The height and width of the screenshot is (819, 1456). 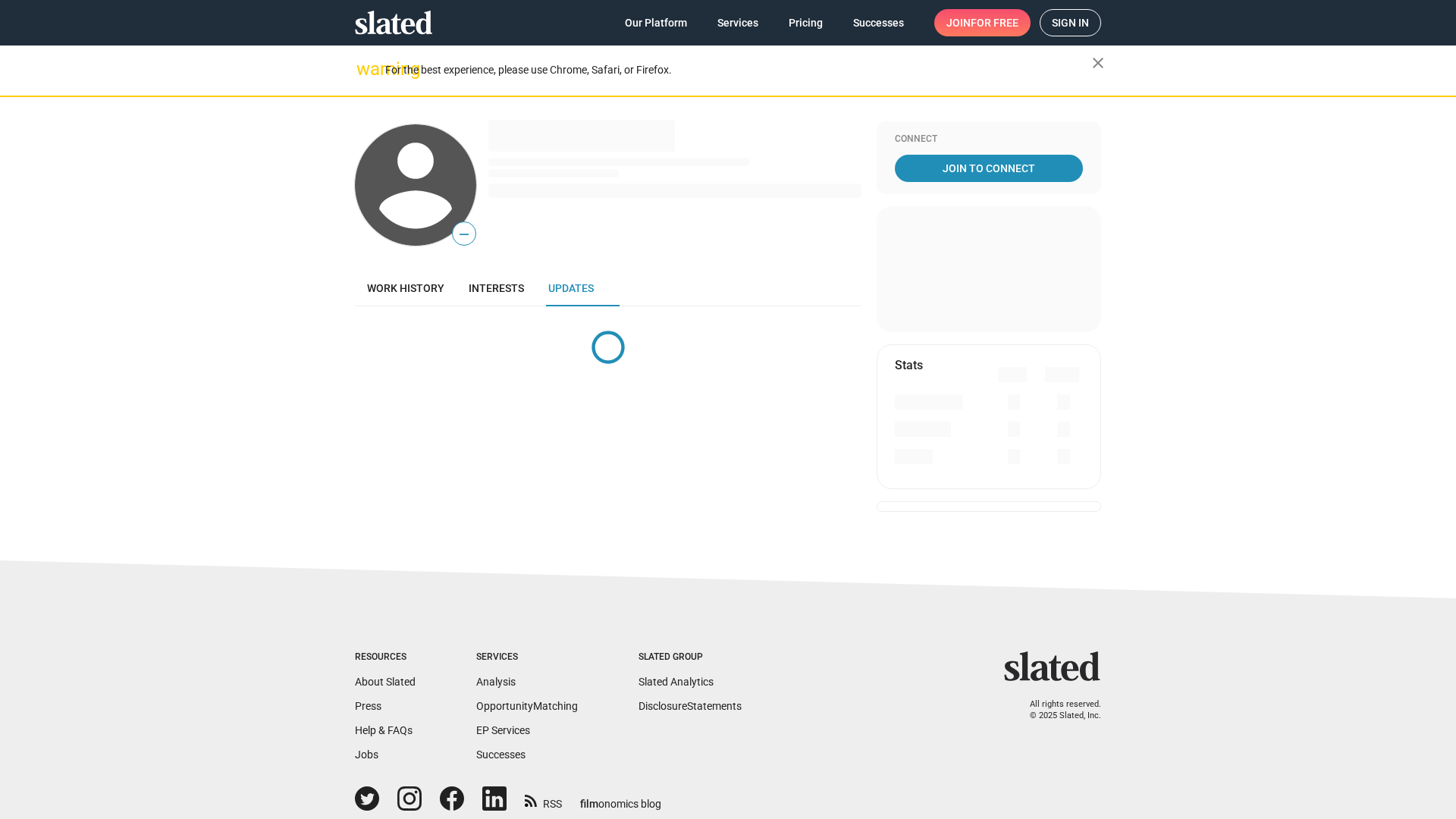 What do you see at coordinates (989, 168) in the screenshot?
I see `a: Join To Connect` at bounding box center [989, 168].